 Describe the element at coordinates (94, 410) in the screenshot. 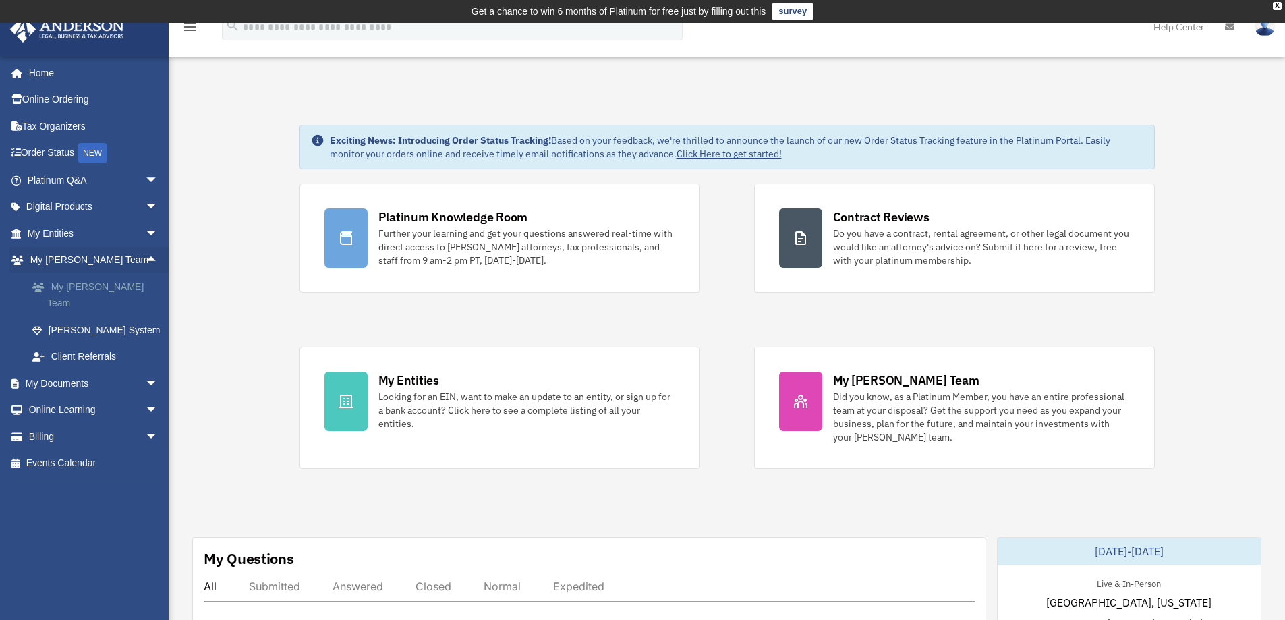

I see `a: Online Learningarrow_drop_down` at that location.